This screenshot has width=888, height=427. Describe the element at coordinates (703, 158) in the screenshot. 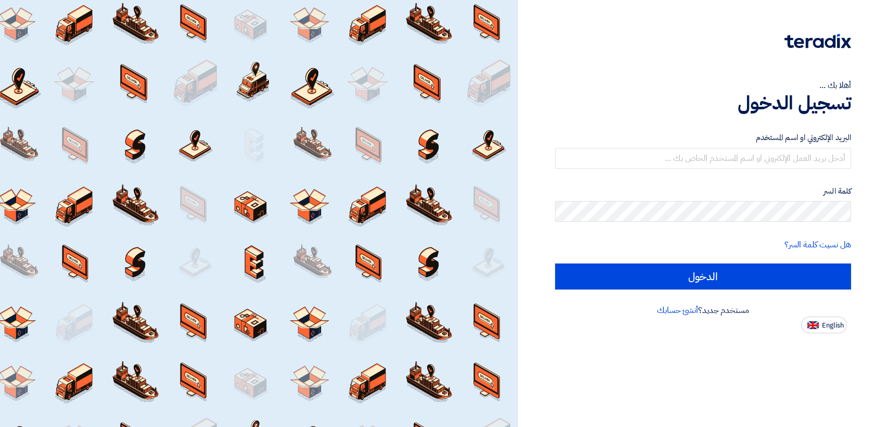

I see `input: أدخل بريد العمل الإلكتروني او اسم المستخدم الخاص بك ...` at that location.